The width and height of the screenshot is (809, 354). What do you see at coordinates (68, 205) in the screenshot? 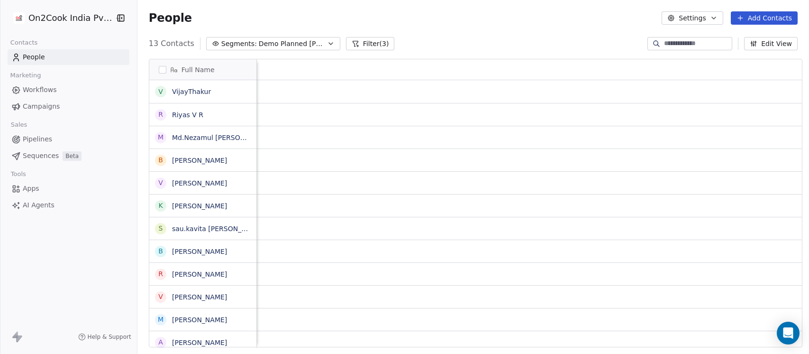
I see `a: AI Agents` at bounding box center [68, 205].